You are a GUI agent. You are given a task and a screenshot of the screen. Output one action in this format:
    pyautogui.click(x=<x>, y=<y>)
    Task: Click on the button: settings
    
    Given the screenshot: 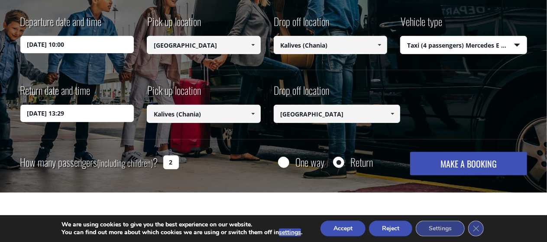 What is the action you would take?
    pyautogui.click(x=290, y=232)
    